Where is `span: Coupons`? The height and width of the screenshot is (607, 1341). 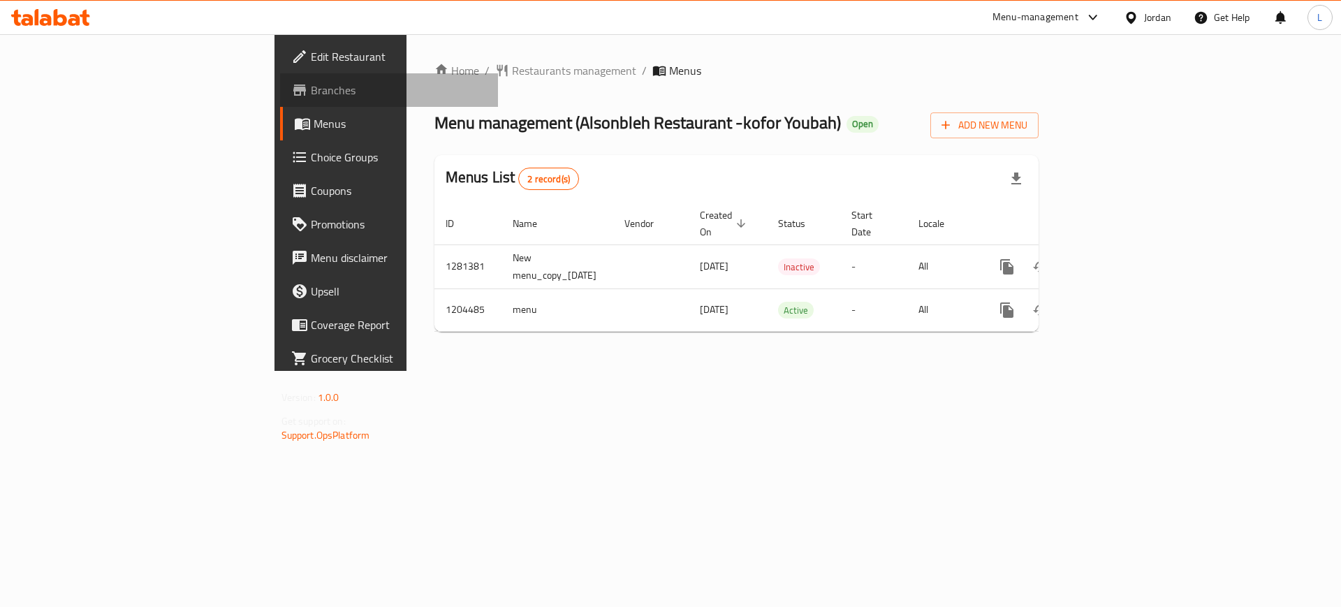
span: Coupons is located at coordinates (399, 191).